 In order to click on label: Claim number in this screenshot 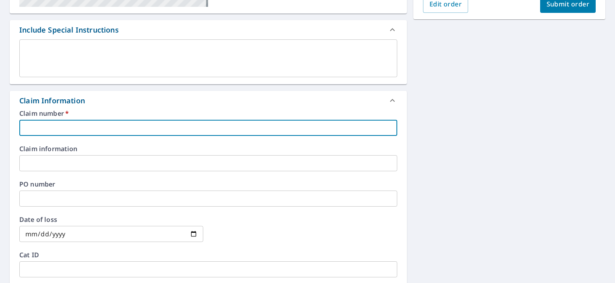, I will do `click(208, 114)`.